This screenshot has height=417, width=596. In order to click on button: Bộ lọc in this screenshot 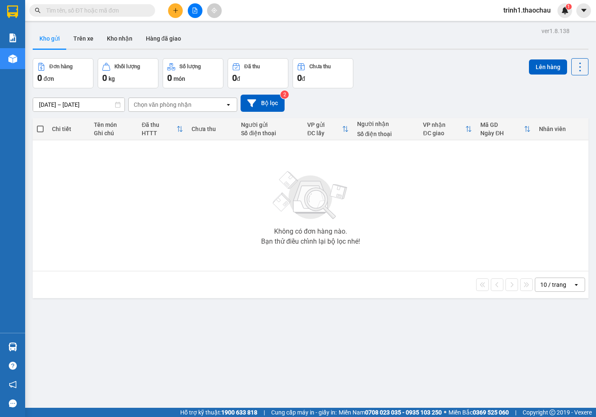, I will do `click(262, 103)`.